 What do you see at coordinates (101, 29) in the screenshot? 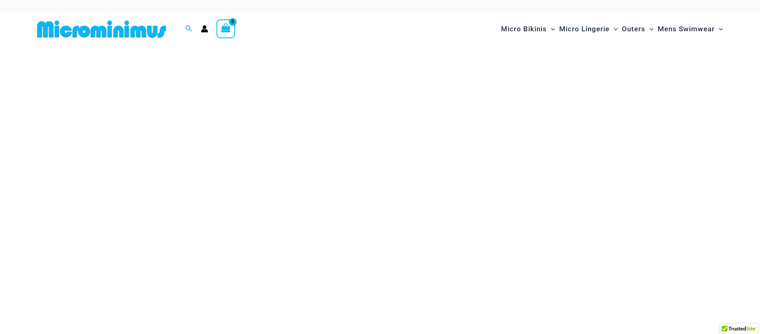
I see `img: MM SHOP LOGO FLAT` at bounding box center [101, 29].